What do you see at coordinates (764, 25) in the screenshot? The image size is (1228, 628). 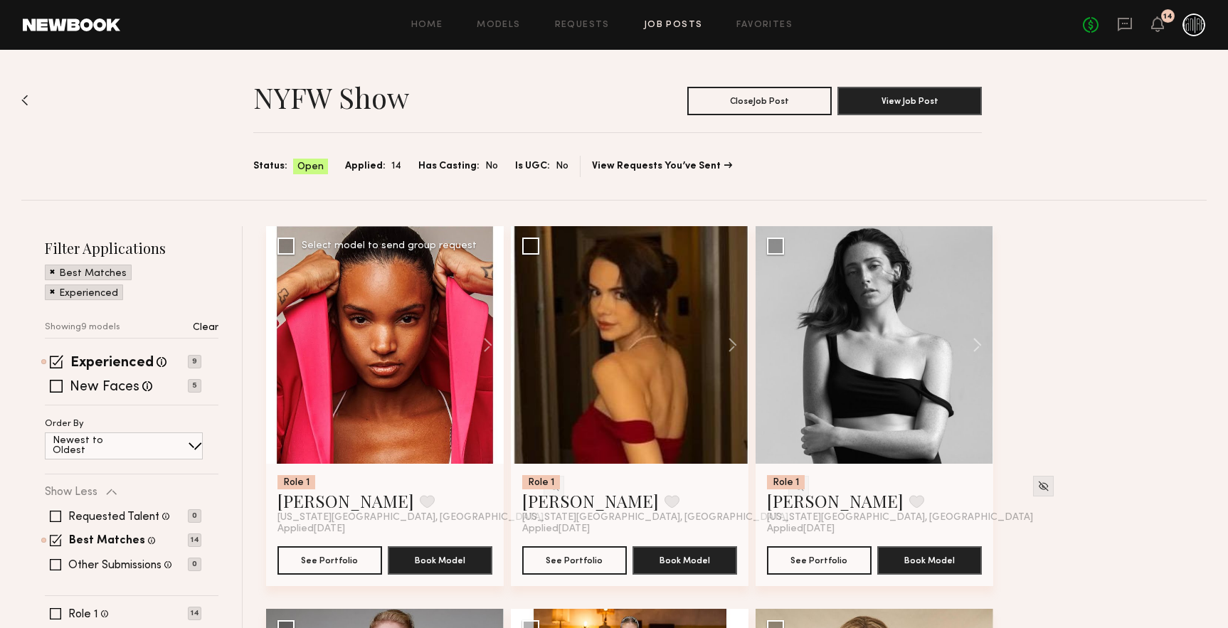 I see `a: Favorites` at bounding box center [764, 25].